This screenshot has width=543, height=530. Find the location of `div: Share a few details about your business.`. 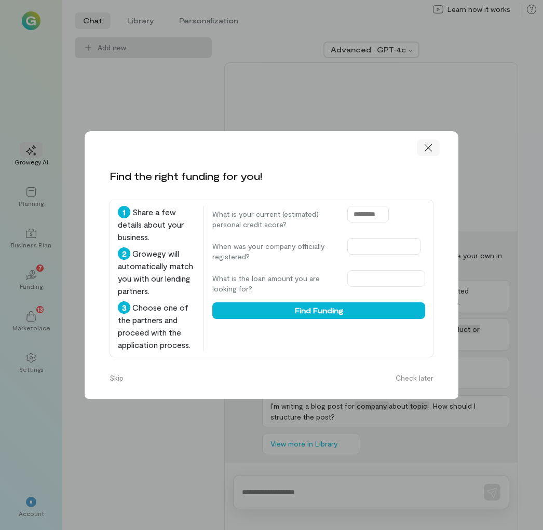

div: Share a few details about your business. is located at coordinates (156, 225).